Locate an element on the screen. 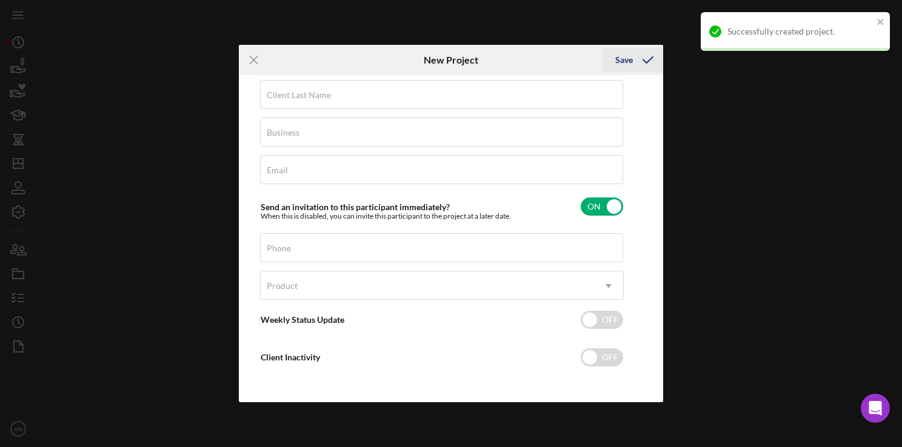 The height and width of the screenshot is (447, 902). label: Client Last Name is located at coordinates (299, 95).